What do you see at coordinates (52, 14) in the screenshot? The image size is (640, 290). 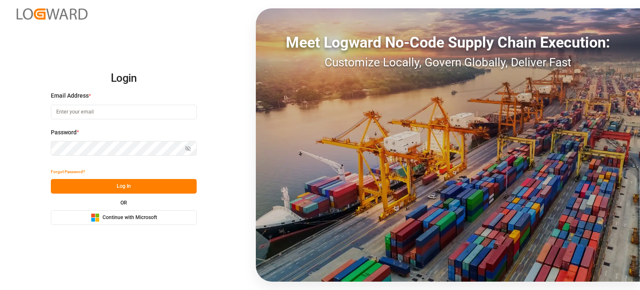 I see `img: Logward_new_orange.png` at bounding box center [52, 14].